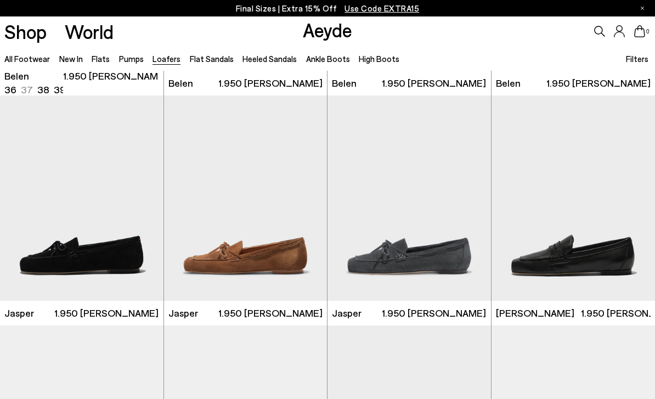  What do you see at coordinates (89, 31) in the screenshot?
I see `a: World` at bounding box center [89, 31].